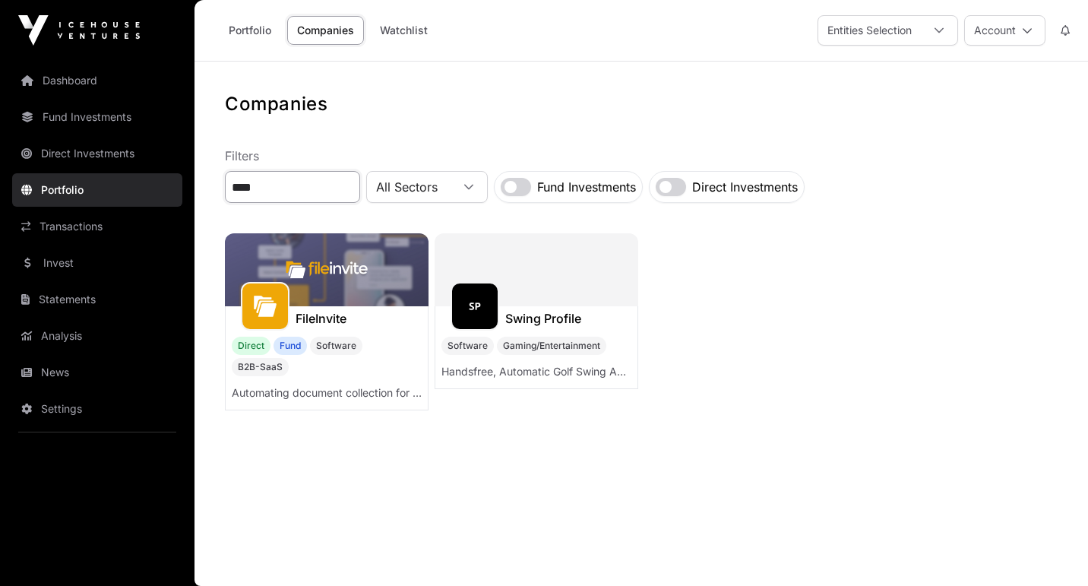  Describe the element at coordinates (251, 346) in the screenshot. I see `span: Direct` at that location.